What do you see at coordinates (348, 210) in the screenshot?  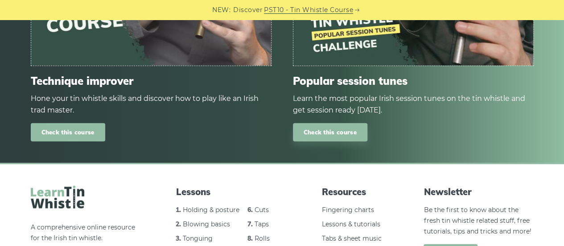 I see `a: Fingering charts` at bounding box center [348, 210].